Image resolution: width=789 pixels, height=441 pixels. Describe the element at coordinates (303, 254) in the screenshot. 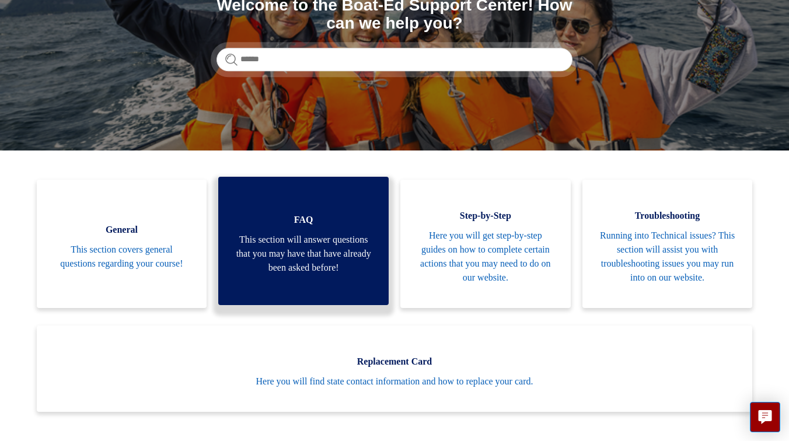

I see `span: This section will answer questions that you may have that have already been asked before!` at that location.